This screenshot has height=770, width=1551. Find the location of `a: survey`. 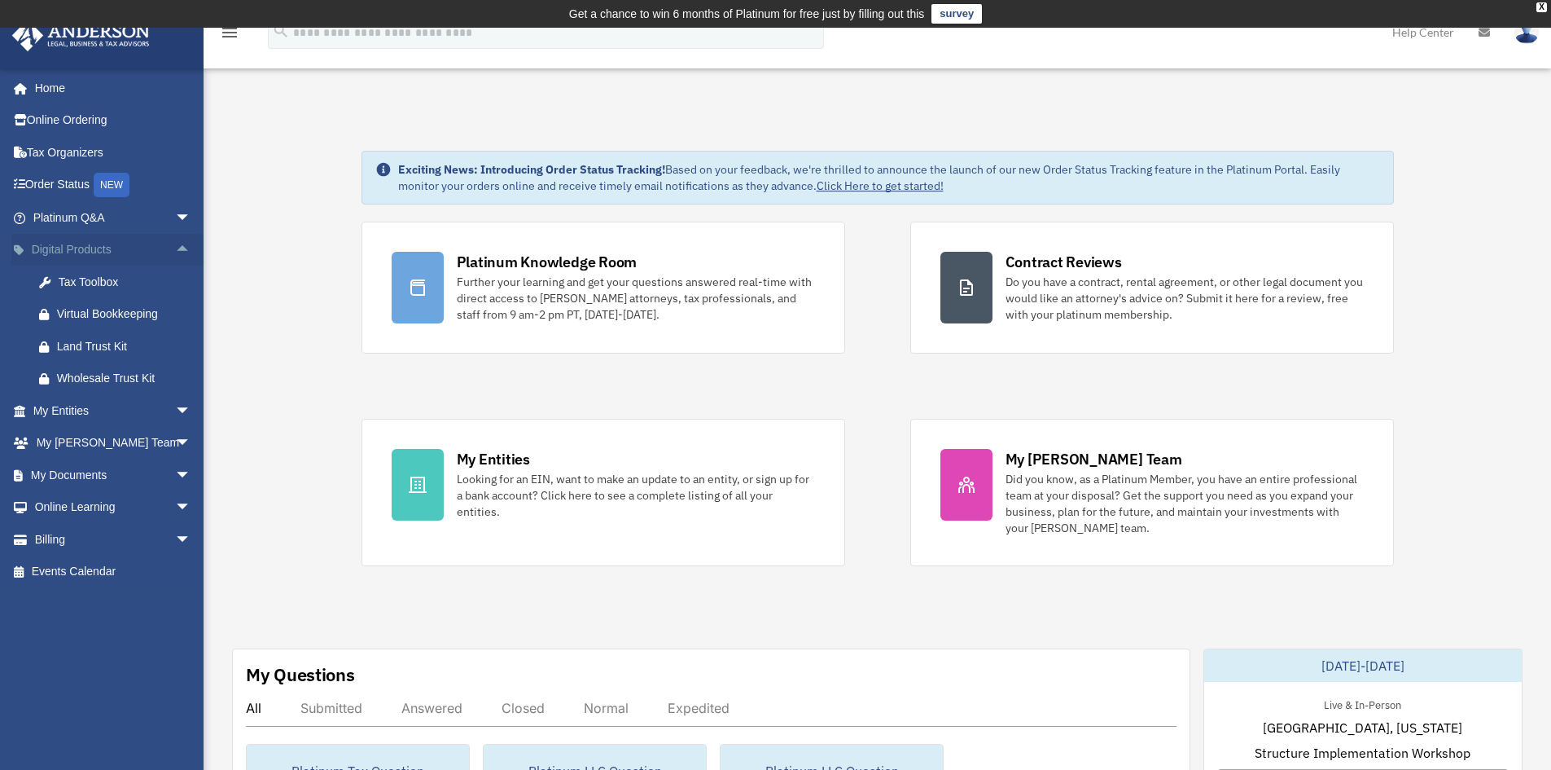

a: survey is located at coordinates (957, 14).